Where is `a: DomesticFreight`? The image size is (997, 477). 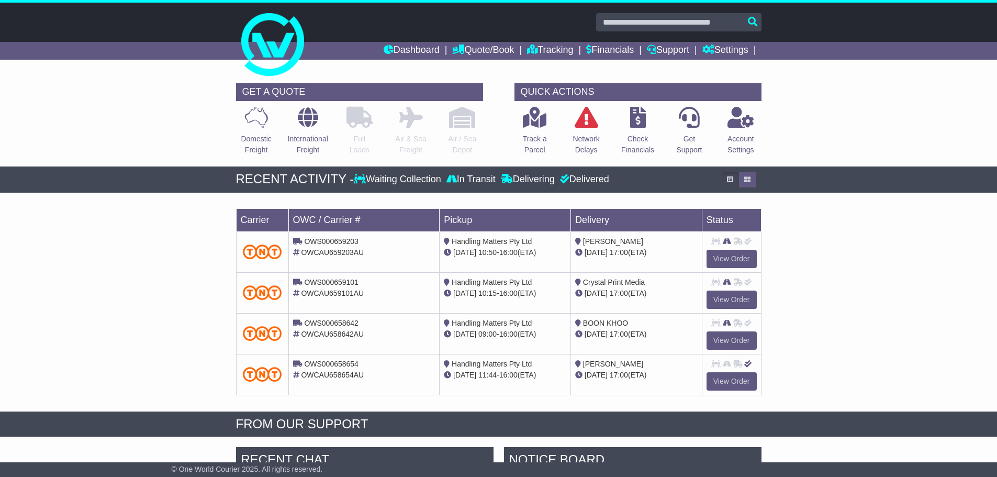
a: DomesticFreight is located at coordinates (256, 133).